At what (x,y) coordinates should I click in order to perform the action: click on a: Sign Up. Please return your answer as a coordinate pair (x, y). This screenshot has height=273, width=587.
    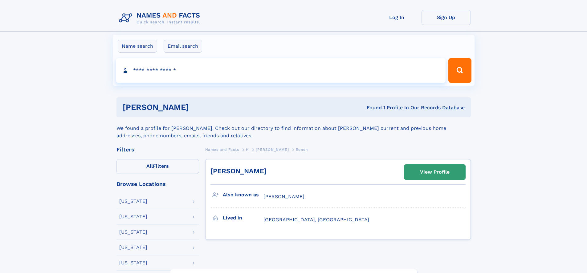
    Looking at the image, I should click on (446, 17).